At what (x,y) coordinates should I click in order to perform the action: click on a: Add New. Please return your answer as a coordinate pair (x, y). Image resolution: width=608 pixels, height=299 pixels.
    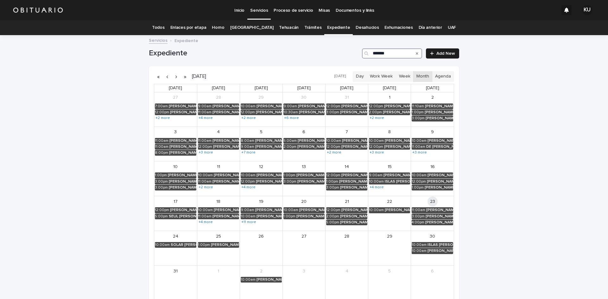
    Looking at the image, I should click on (443, 54).